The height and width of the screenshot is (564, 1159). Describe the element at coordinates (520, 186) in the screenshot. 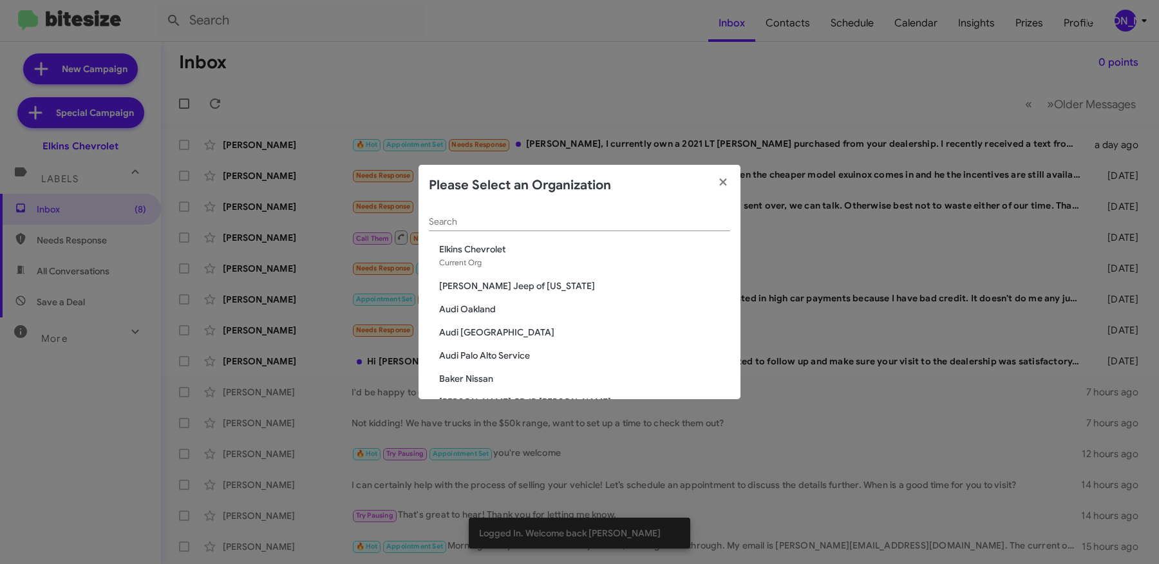

I see `h2: Please Select an Organization` at that location.